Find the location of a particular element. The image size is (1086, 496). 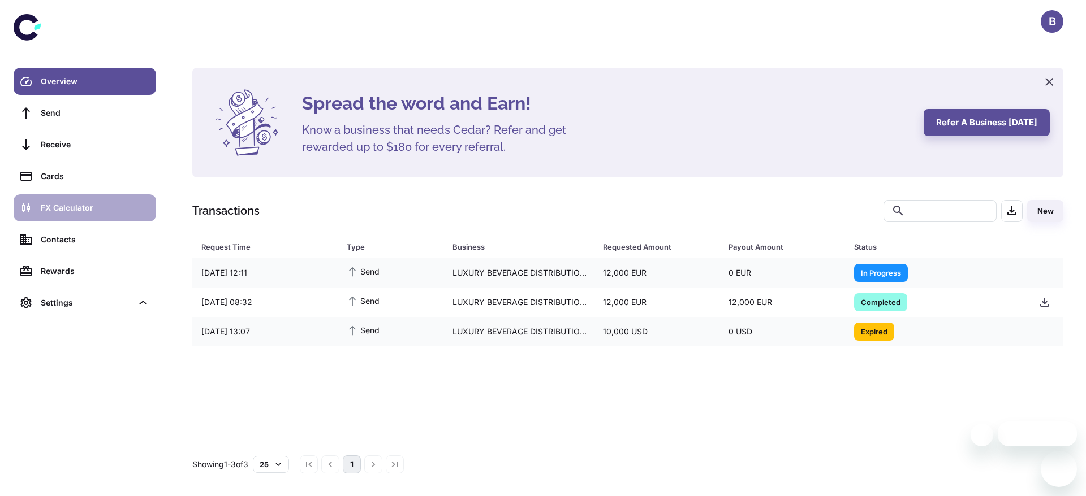

div: Status is located at coordinates (927, 247).